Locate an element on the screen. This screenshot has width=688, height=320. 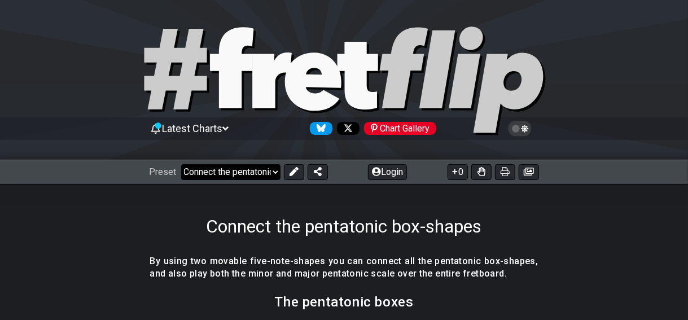
button: Login is located at coordinates (387, 172).